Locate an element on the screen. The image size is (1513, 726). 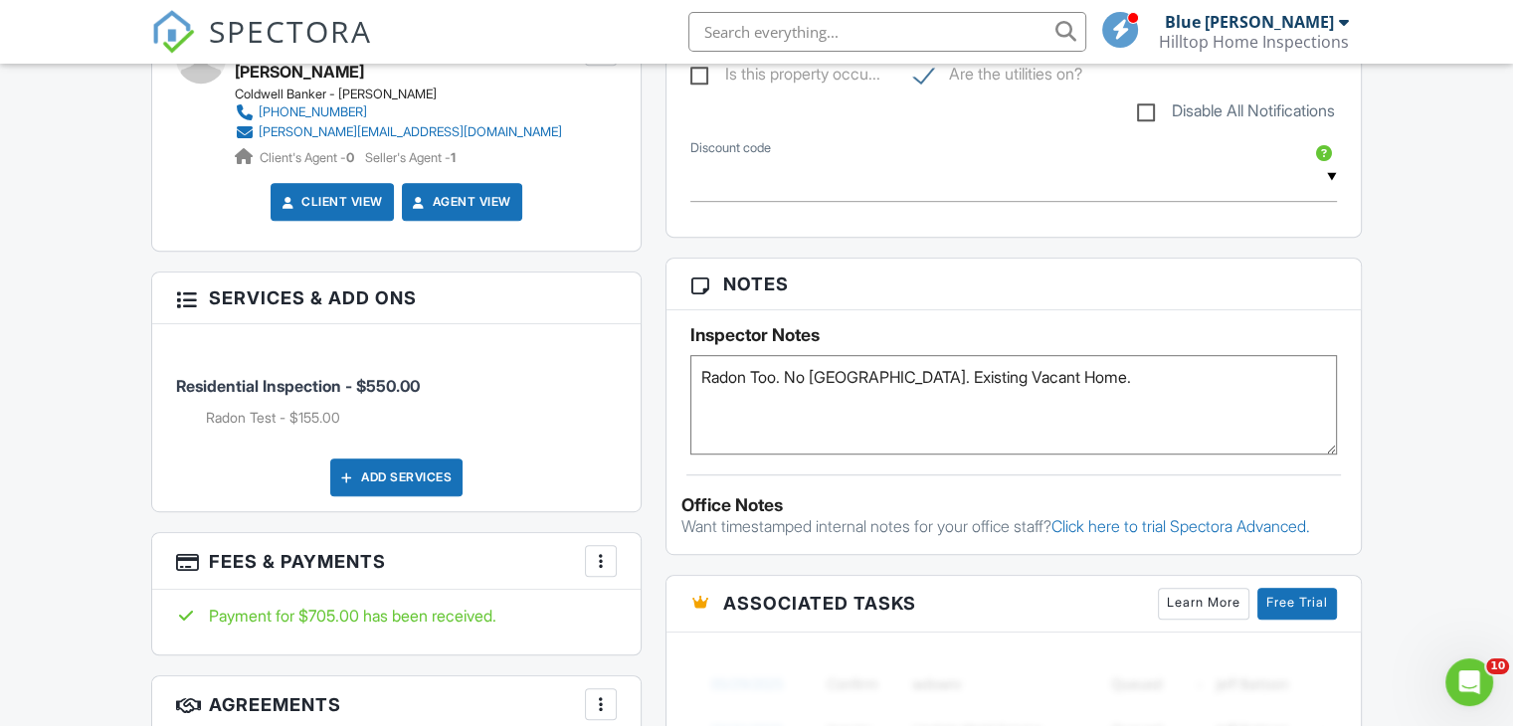
div: Office Notes is located at coordinates (1014, 505).